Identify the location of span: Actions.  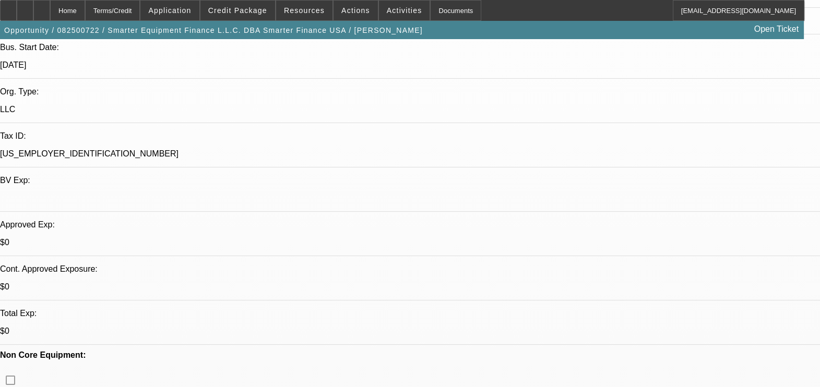
(355, 10).